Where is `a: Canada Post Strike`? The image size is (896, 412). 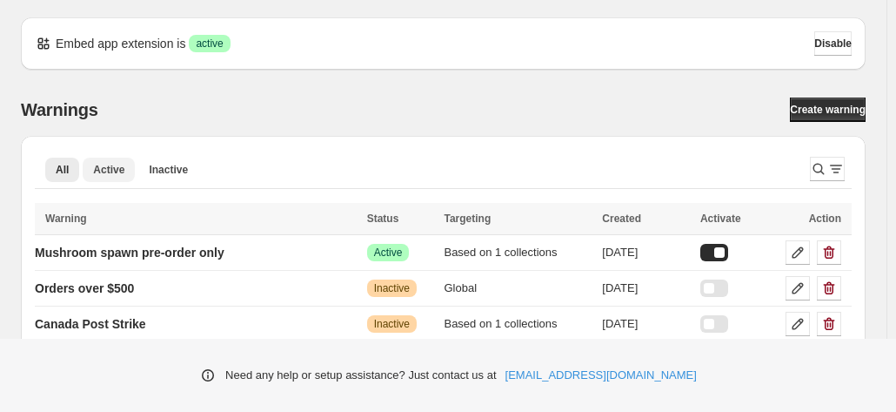
a: Canada Post Strike is located at coordinates (90, 324).